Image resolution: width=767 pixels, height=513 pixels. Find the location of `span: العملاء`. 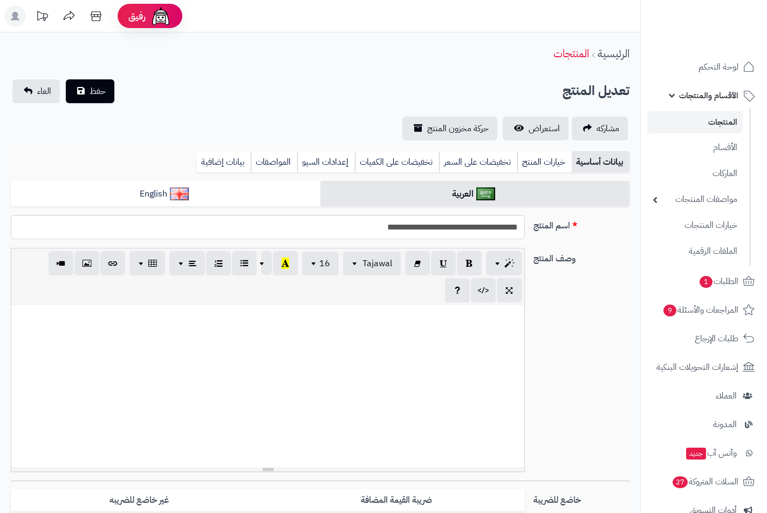

span: العملاء is located at coordinates (726, 395).